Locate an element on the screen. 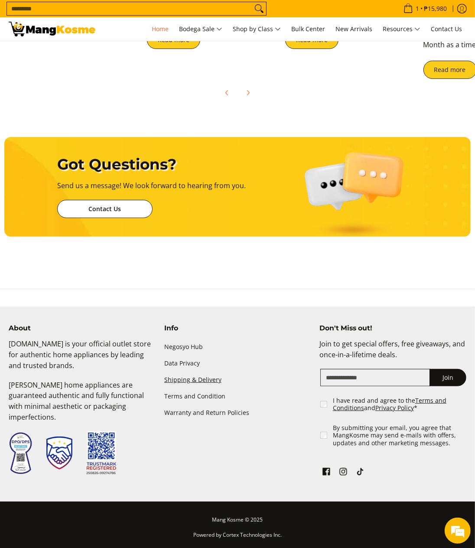 This screenshot has height=548, width=475. h4: Info is located at coordinates (238, 328).